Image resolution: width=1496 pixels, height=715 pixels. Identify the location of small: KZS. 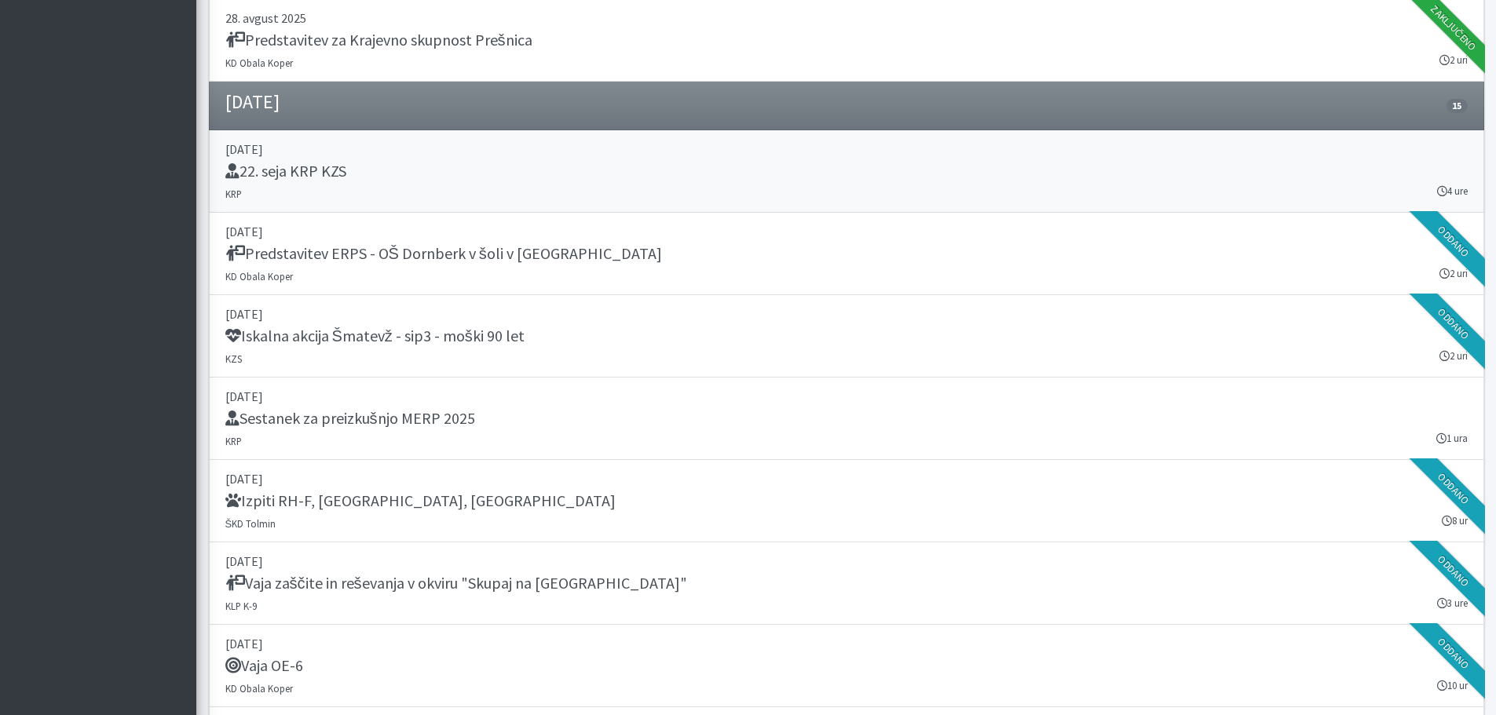
(233, 359).